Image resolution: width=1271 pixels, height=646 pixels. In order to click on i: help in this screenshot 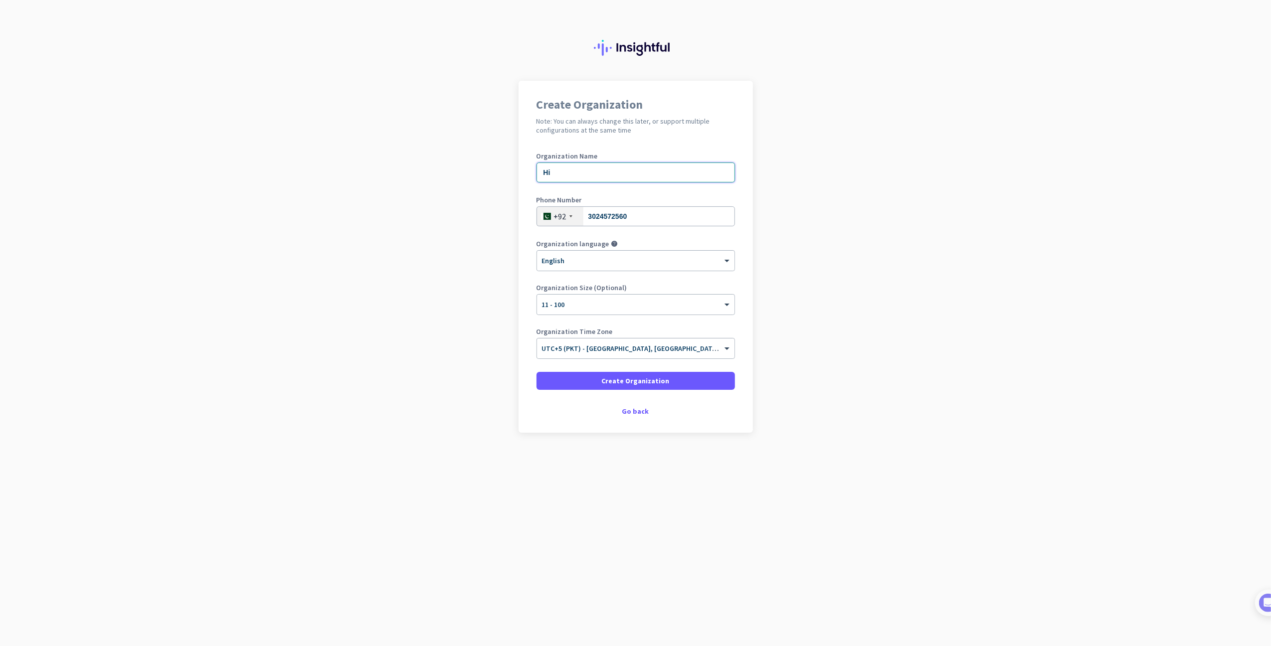, I will do `click(615, 244)`.